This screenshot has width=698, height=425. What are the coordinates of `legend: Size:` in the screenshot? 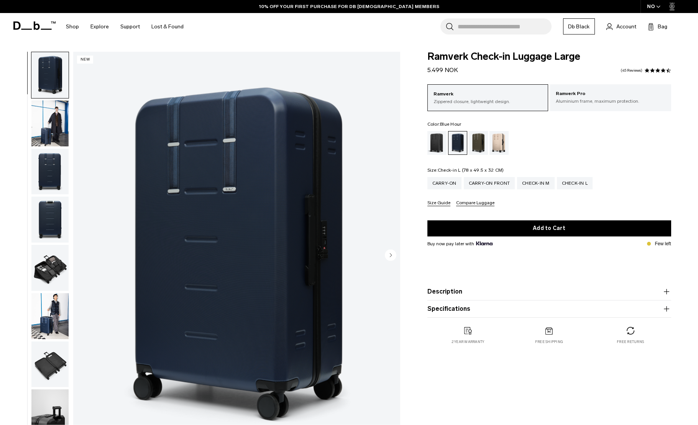 It's located at (466, 170).